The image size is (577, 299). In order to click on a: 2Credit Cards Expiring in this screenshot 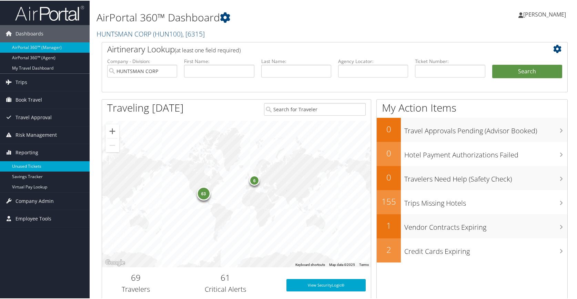, I will do `click(471, 250)`.